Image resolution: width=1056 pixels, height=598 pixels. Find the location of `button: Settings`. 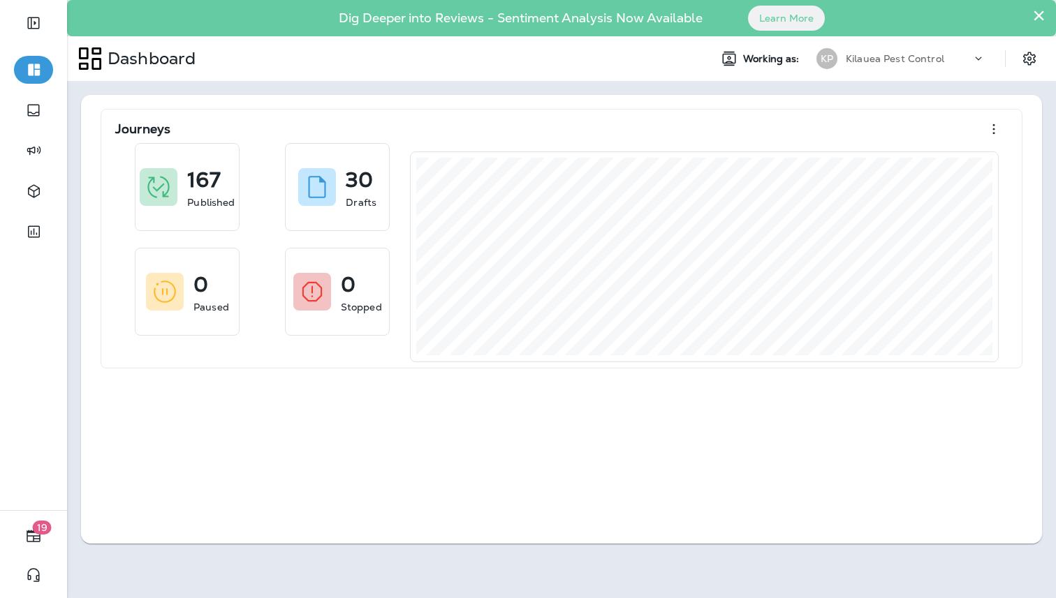

button: Settings is located at coordinates (1029, 59).